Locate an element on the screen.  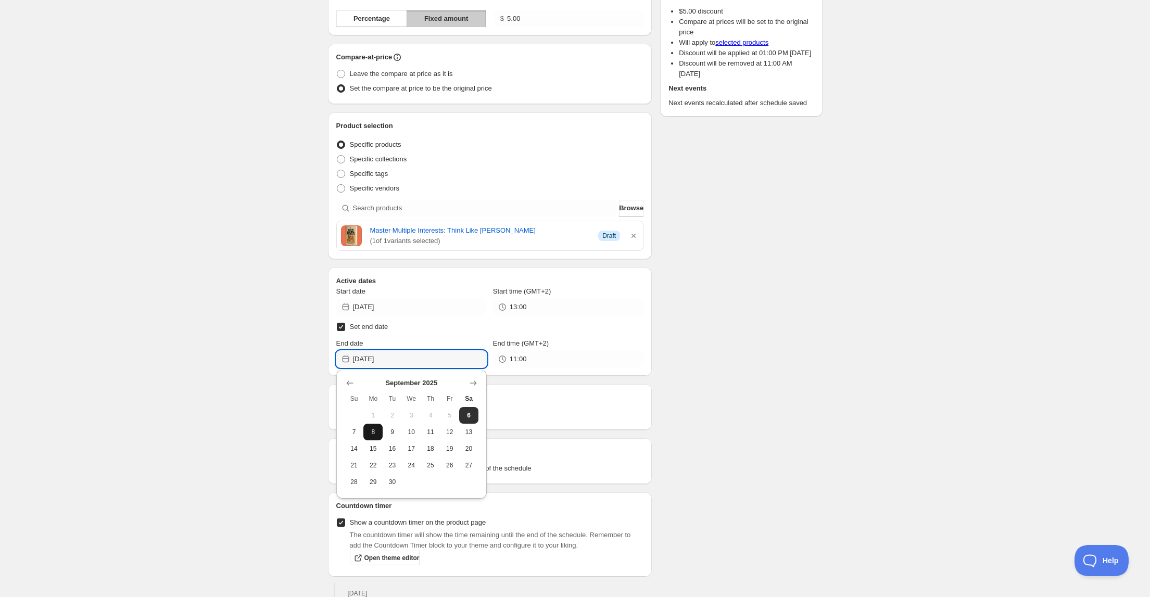
th: Wednesday is located at coordinates (411, 399).